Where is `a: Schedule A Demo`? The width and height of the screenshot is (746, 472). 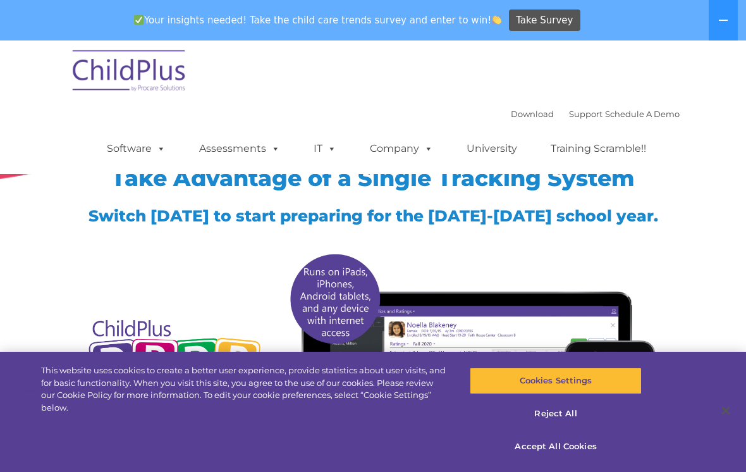
a: Schedule A Demo is located at coordinates (643, 114).